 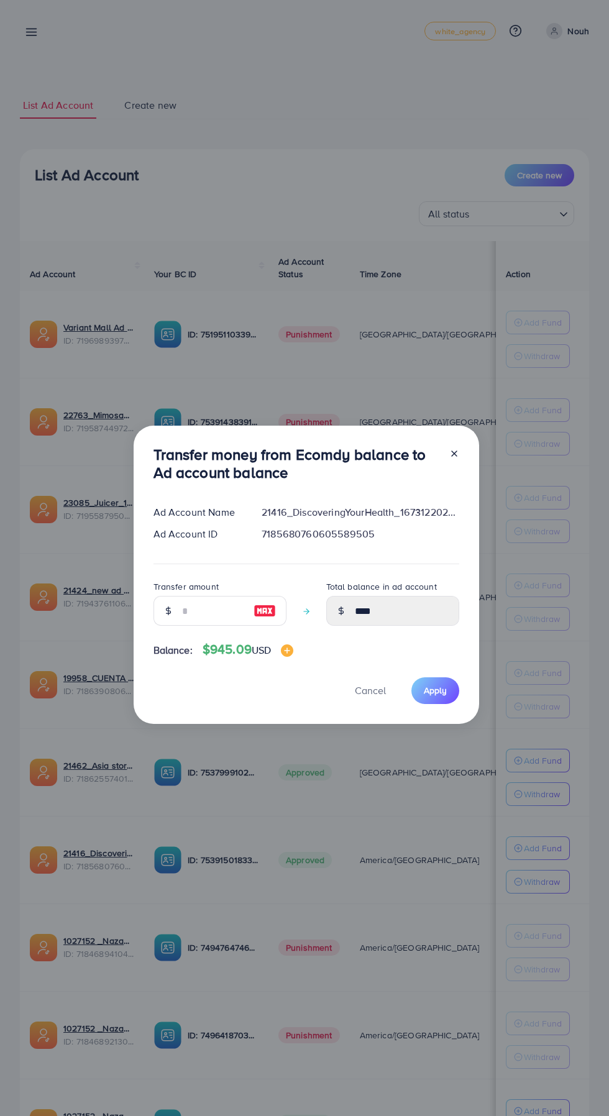 What do you see at coordinates (198, 534) in the screenshot?
I see `div: Ad Account ID` at bounding box center [198, 534].